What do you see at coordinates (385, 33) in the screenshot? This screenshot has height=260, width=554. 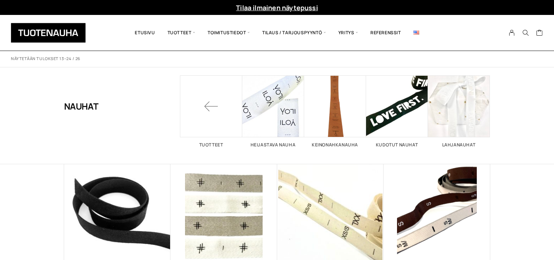 I see `a: Referenssit` at bounding box center [385, 33].